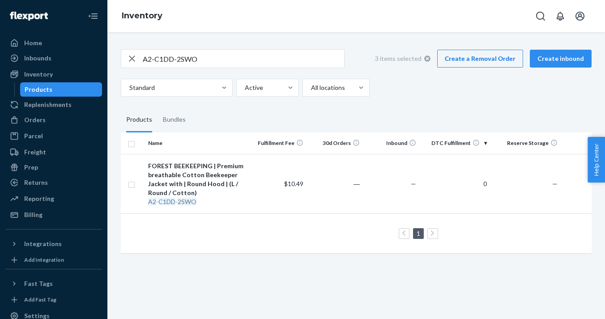 This screenshot has width=605, height=319. I want to click on span: Help Center, so click(596, 160).